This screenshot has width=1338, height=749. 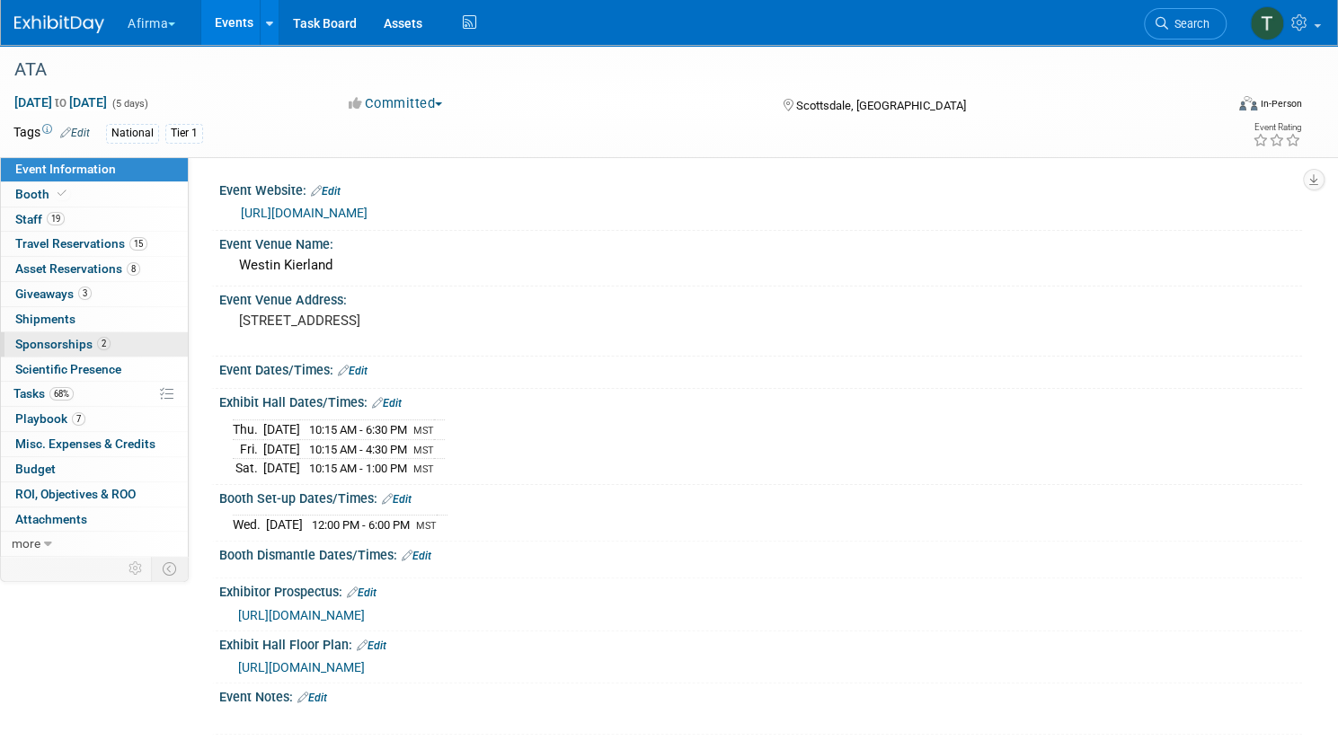 What do you see at coordinates (61, 394) in the screenshot?
I see `span: 68%` at bounding box center [61, 394].